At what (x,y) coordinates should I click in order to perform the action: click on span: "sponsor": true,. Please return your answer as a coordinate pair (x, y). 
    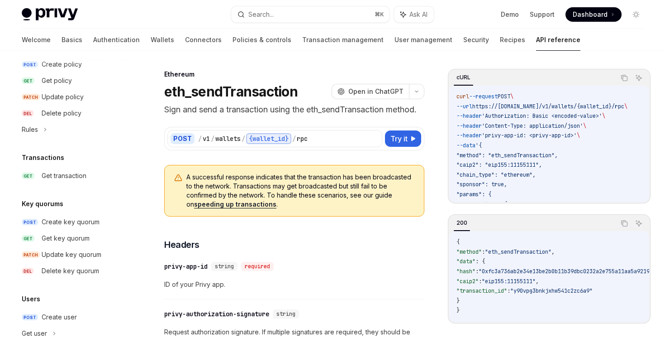
    Looking at the image, I should click on (482, 184).